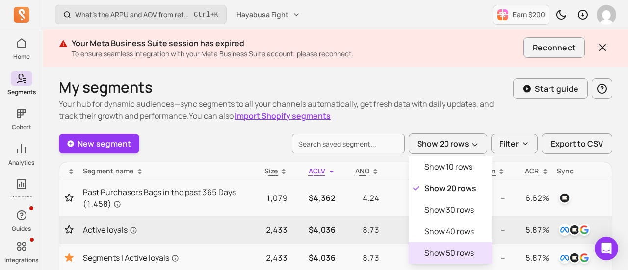 The width and height of the screenshot is (628, 270). What do you see at coordinates (449, 210) in the screenshot?
I see `p: Show 30 rows` at bounding box center [449, 210].